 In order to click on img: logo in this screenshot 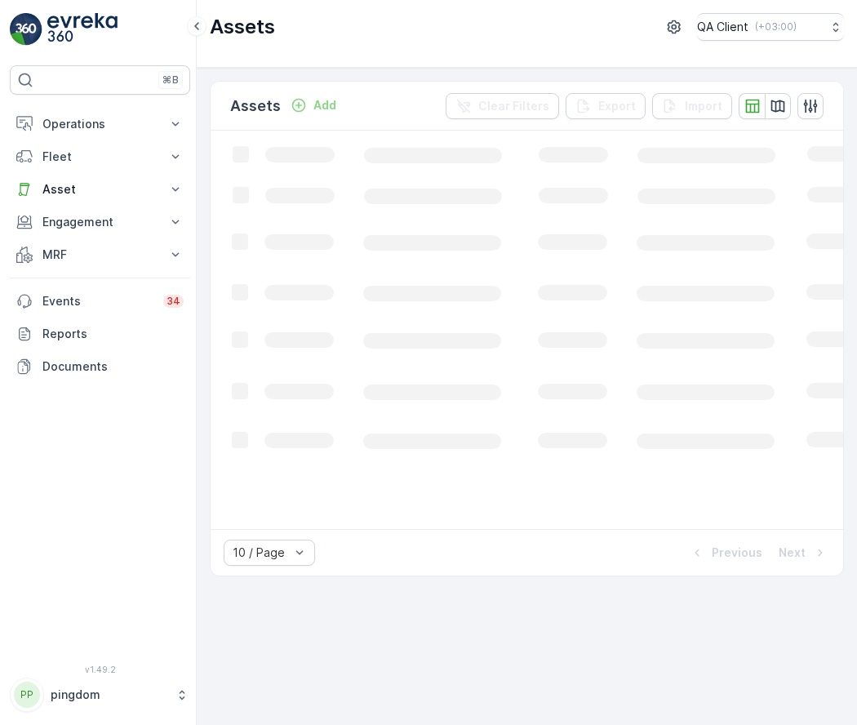, I will do `click(26, 29)`.